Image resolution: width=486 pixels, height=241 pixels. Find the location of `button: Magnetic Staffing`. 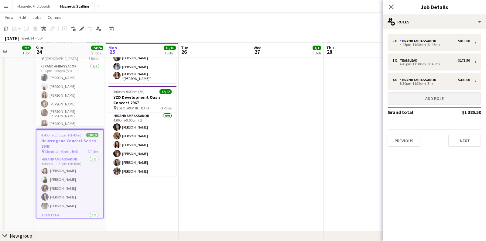

button: Magnetic Staffing is located at coordinates (75, 6).